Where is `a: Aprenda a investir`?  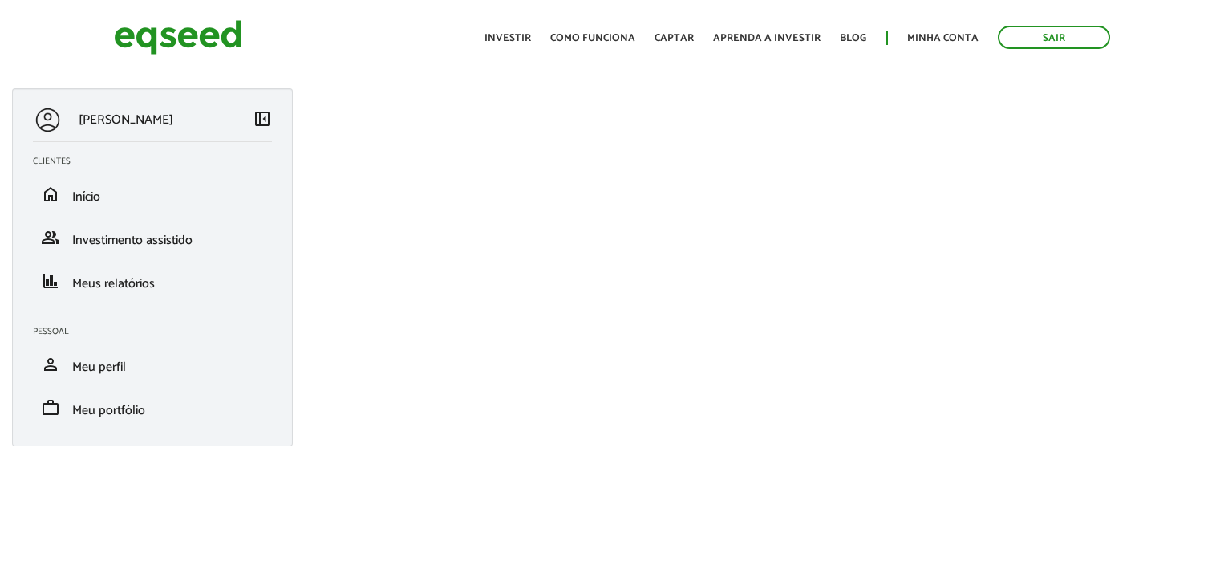 a: Aprenda a investir is located at coordinates (767, 38).